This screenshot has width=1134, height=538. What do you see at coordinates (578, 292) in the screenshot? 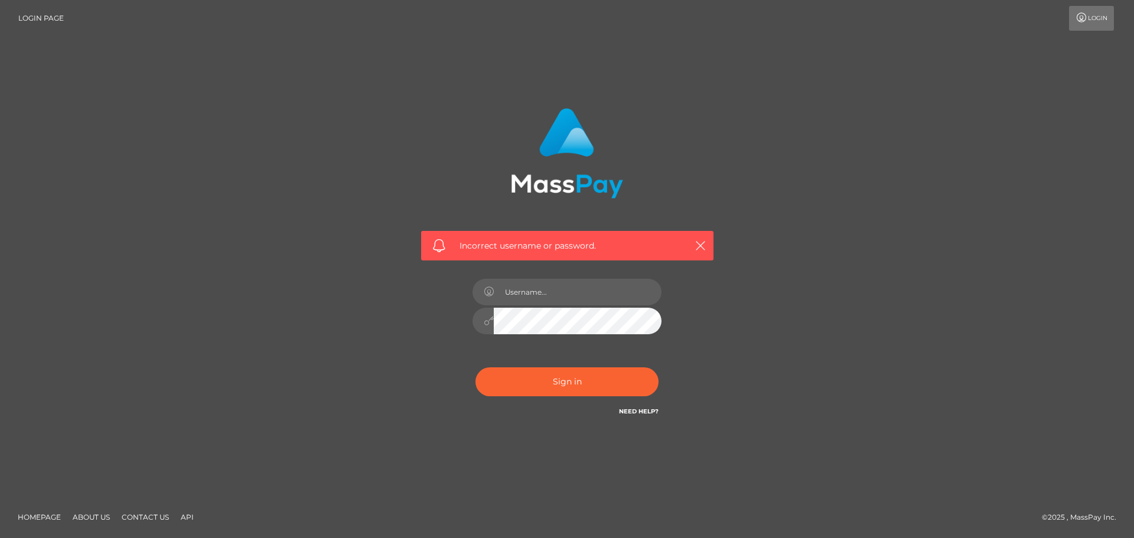
I see `input: Username...` at bounding box center [578, 292].